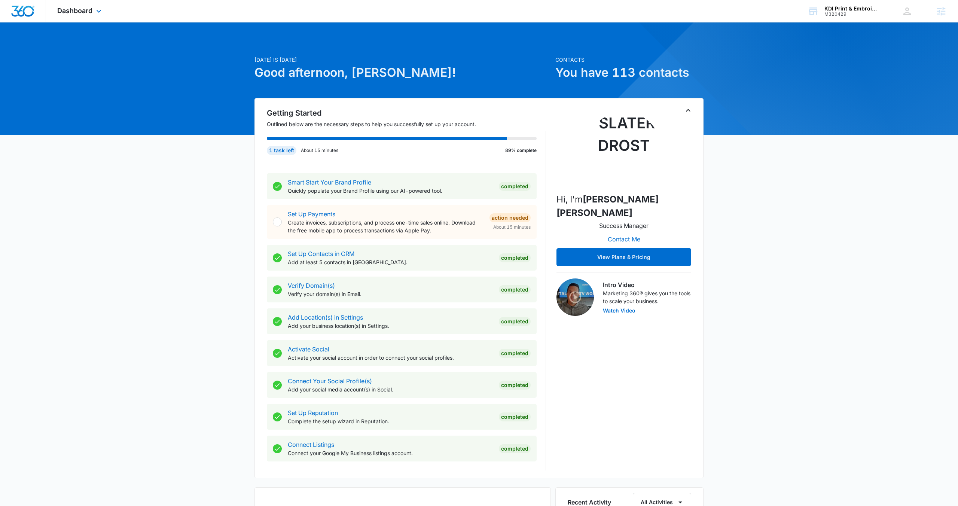 The image size is (958, 506). What do you see at coordinates (75, 10) in the screenshot?
I see `span: Dashboard` at bounding box center [75, 10].